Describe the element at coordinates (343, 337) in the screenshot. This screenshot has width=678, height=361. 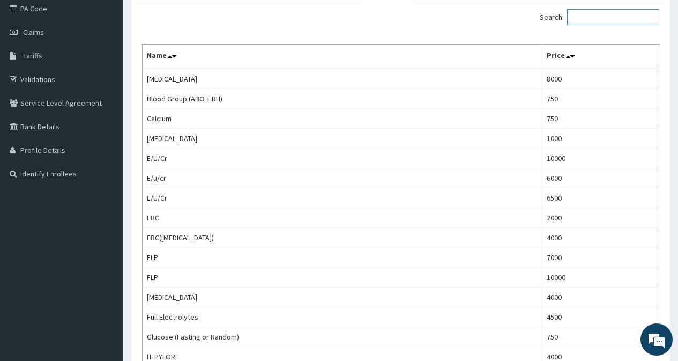
I see `td: Glucose (Fasting or Random)` at that location.